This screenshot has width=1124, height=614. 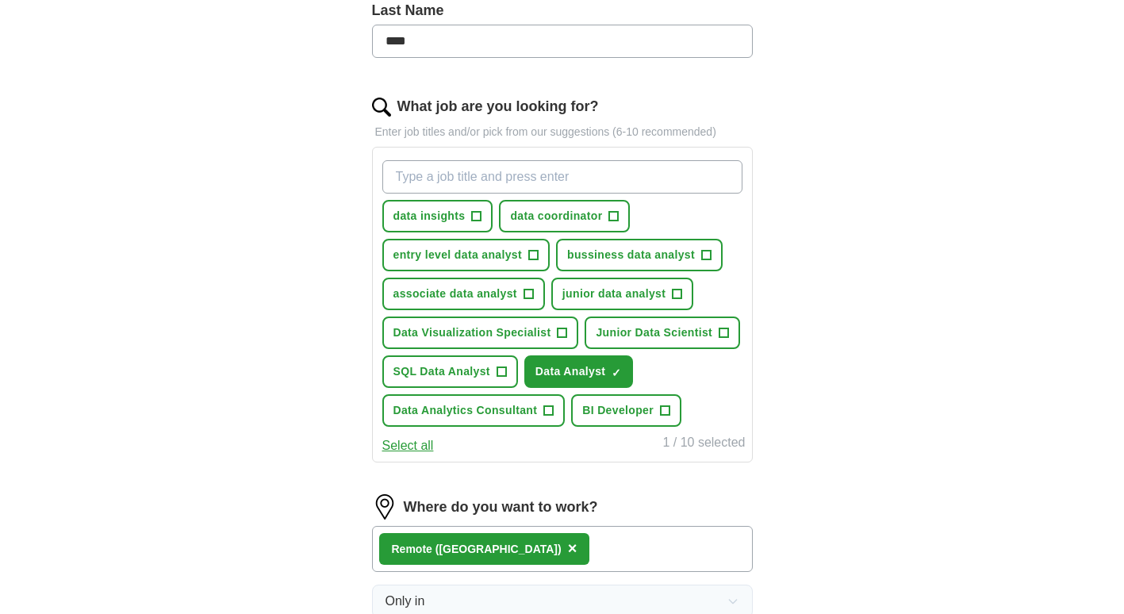 I want to click on button: Data Analytics Consultant, so click(x=473, y=410).